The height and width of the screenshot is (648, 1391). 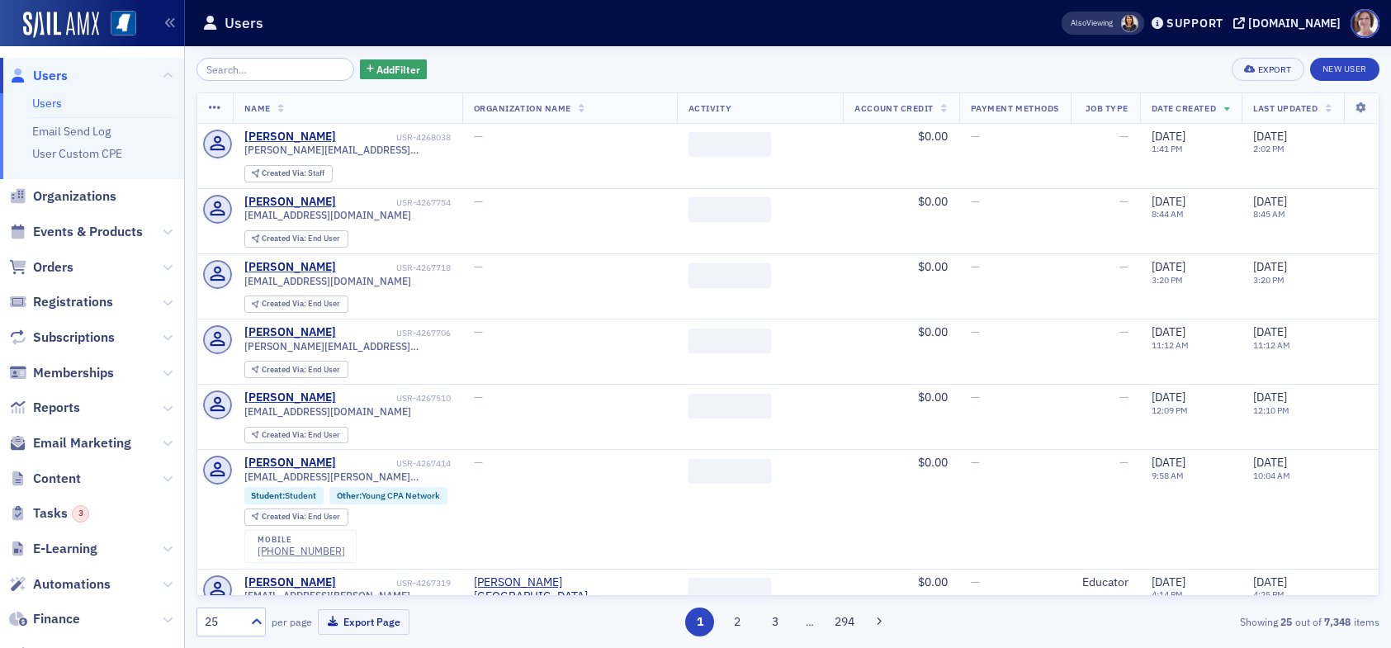 What do you see at coordinates (737, 622) in the screenshot?
I see `button: 2` at bounding box center [737, 622].